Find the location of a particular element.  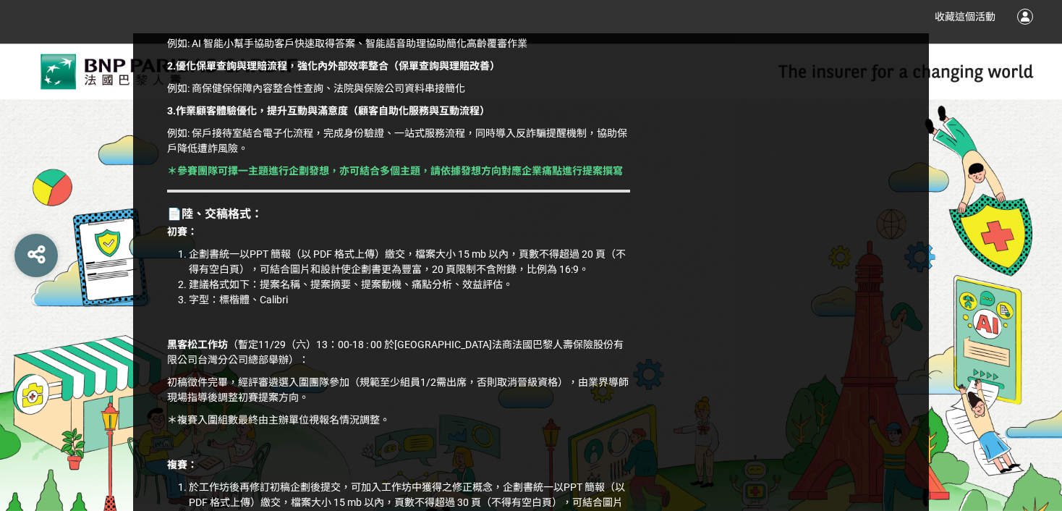

p: 初稿徵件完畢，經評審遴選入圍團隊參加（規範至少組員1/2需出席，否則取消晉級資格），由業界導師現場指導後調整初賽提案方向。 is located at coordinates (399, 390).